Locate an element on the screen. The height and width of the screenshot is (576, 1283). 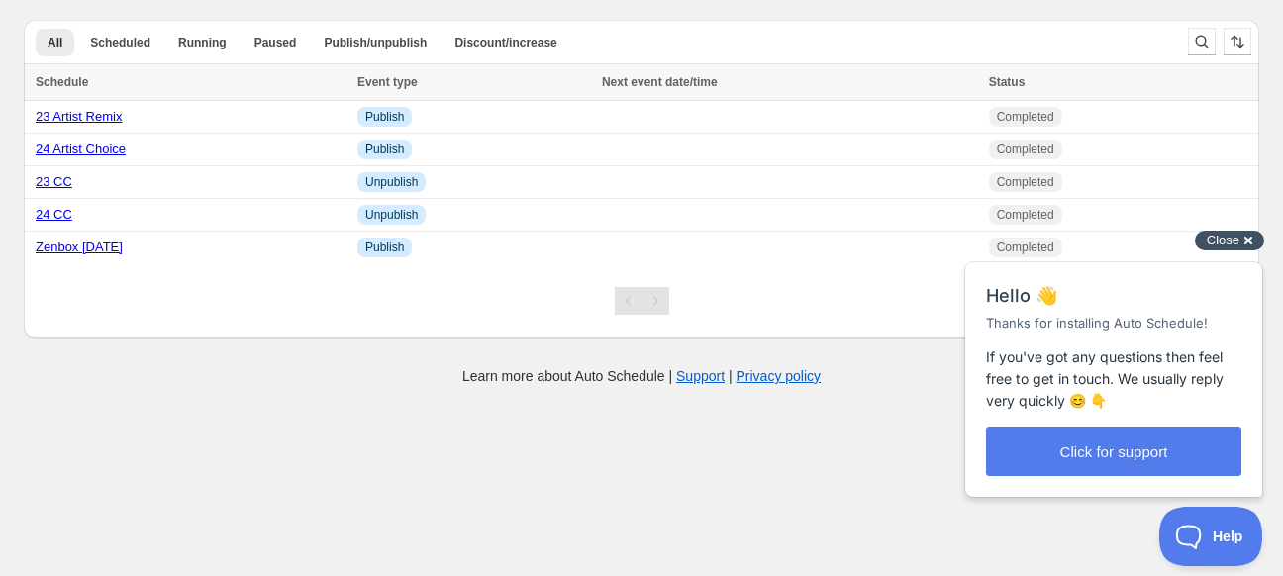
a: 24 Artist Choice is located at coordinates (80, 149).